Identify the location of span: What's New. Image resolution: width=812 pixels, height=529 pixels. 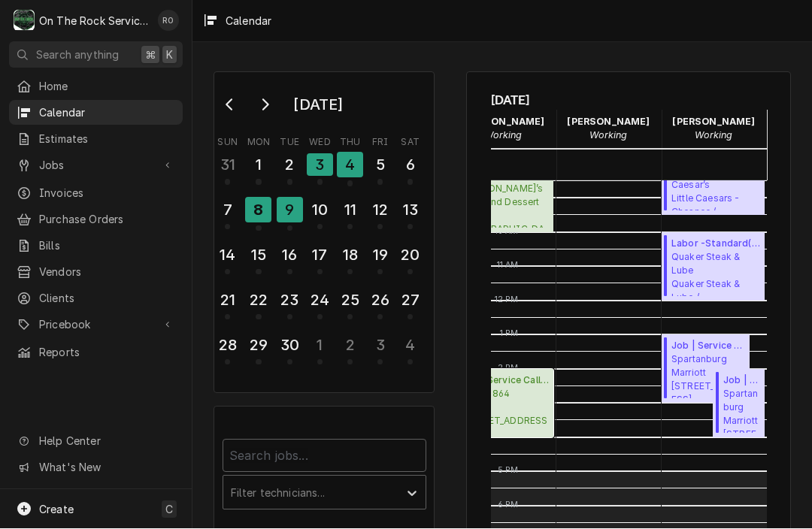
(106, 468).